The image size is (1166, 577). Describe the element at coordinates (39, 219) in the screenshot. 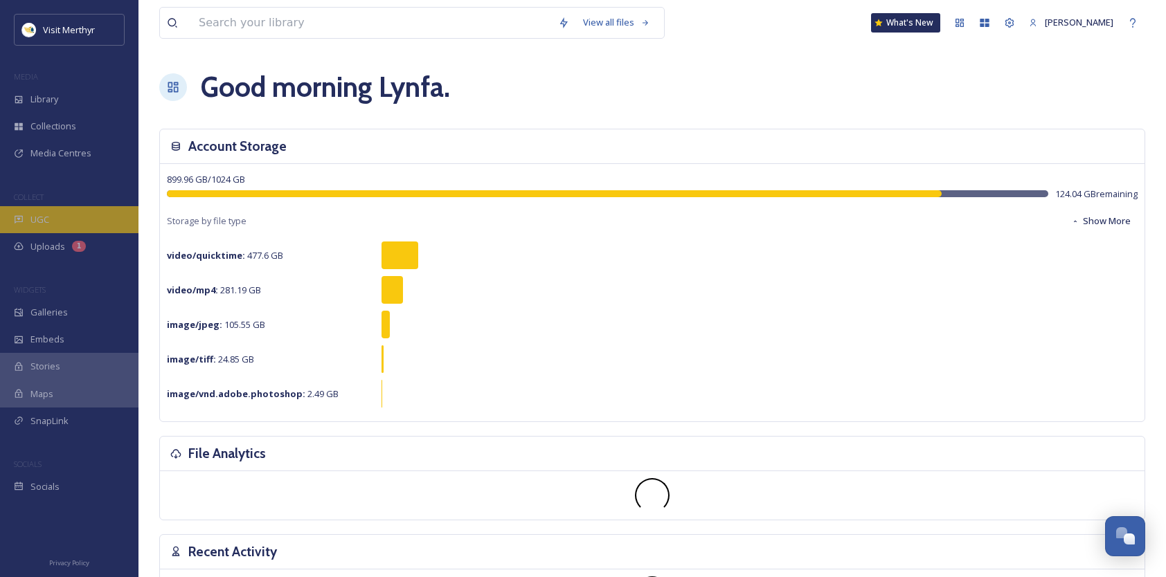

I see `span: UGC` at that location.